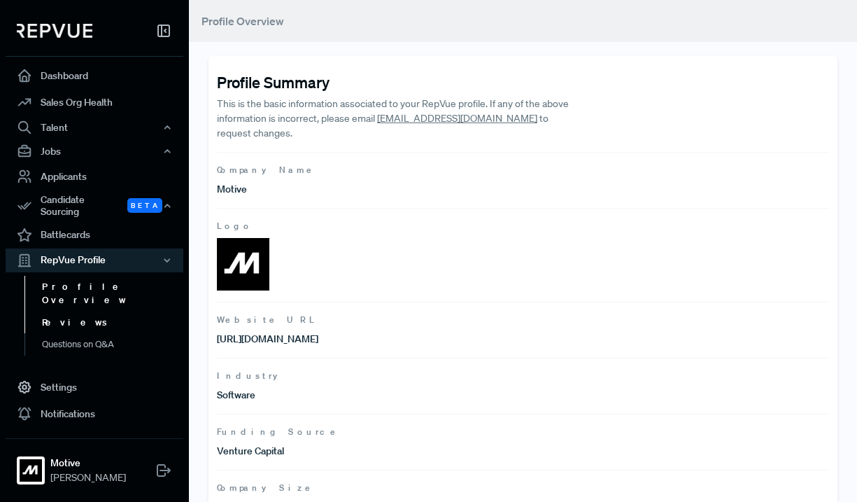 The height and width of the screenshot is (502, 857). What do you see at coordinates (523, 320) in the screenshot?
I see `span: Website URL` at bounding box center [523, 320].